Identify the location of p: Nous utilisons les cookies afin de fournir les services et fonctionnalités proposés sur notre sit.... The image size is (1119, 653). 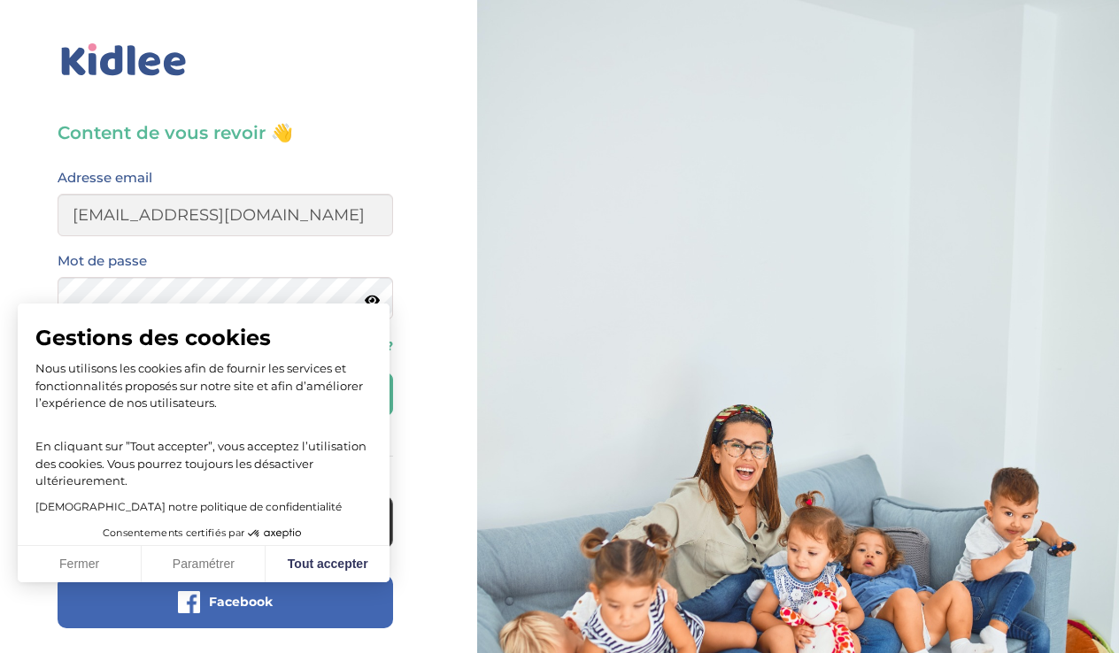
(204, 386).